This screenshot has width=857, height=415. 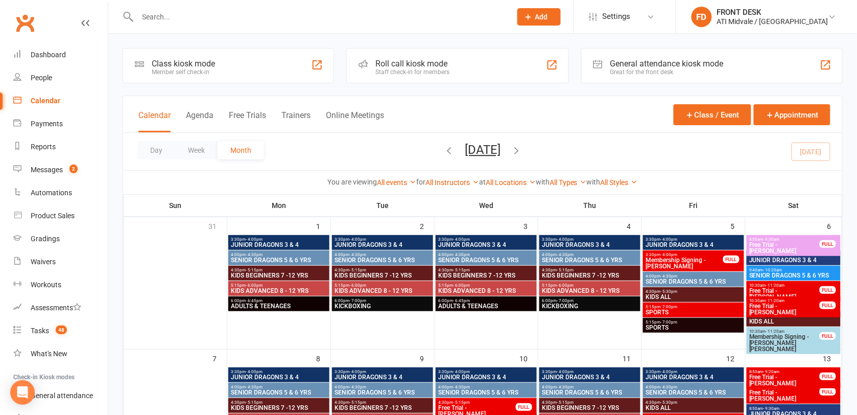 What do you see at coordinates (712, 114) in the screenshot?
I see `button: Class / Event` at bounding box center [712, 114].